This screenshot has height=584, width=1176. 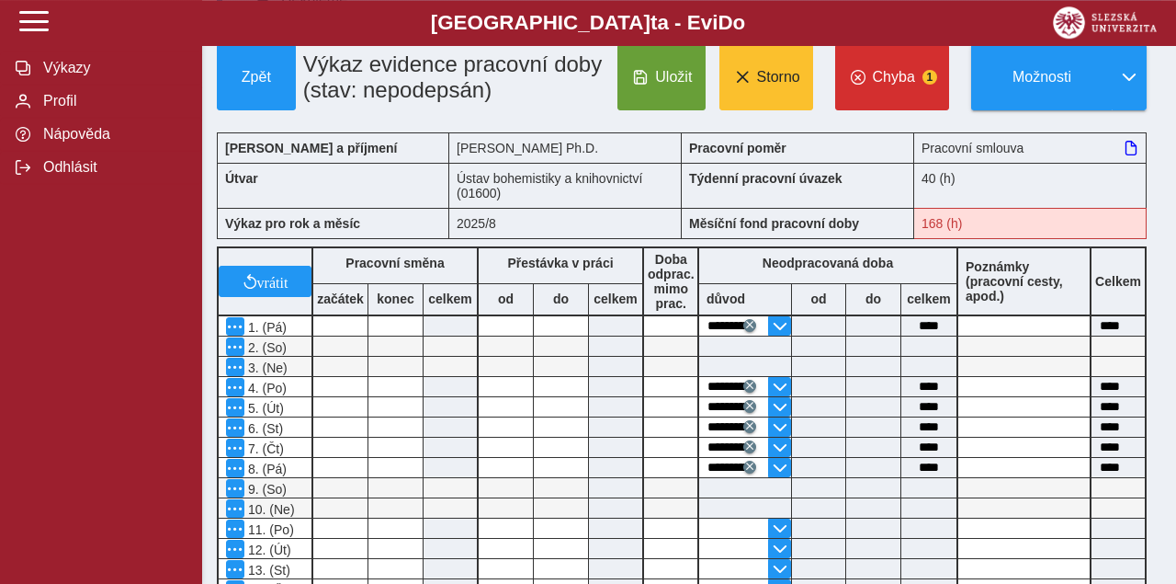 I want to click on span: vrátit, so click(x=273, y=281).